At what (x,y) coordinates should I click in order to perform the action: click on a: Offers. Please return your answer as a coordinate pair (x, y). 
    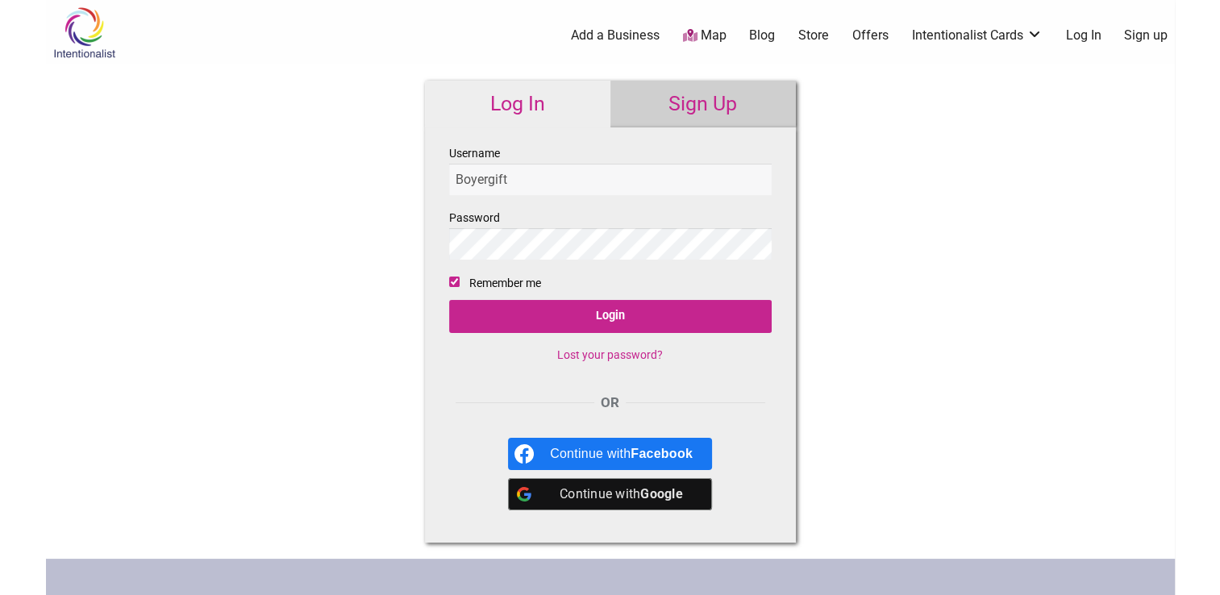
    Looking at the image, I should click on (870, 35).